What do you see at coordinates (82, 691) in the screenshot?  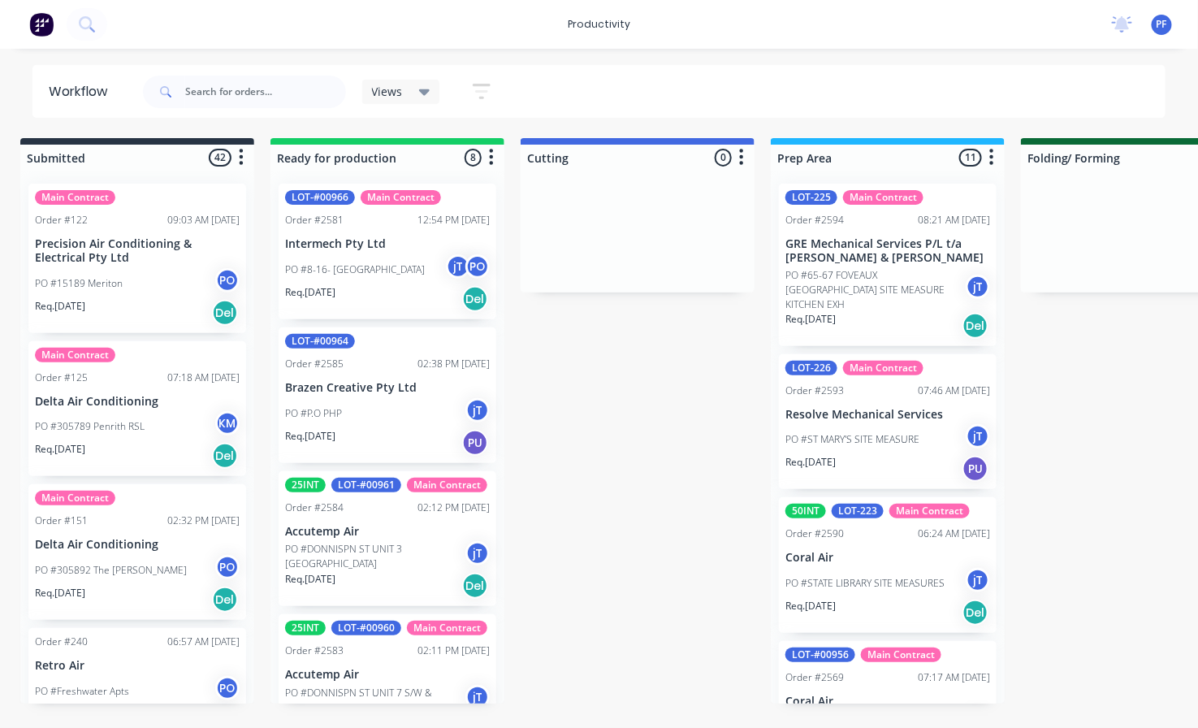 I see `p: PO #Freshwater Apts` at bounding box center [82, 691].